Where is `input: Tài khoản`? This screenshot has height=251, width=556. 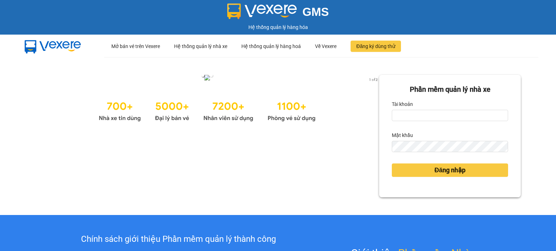
input: Tài khoản is located at coordinates (450, 115).